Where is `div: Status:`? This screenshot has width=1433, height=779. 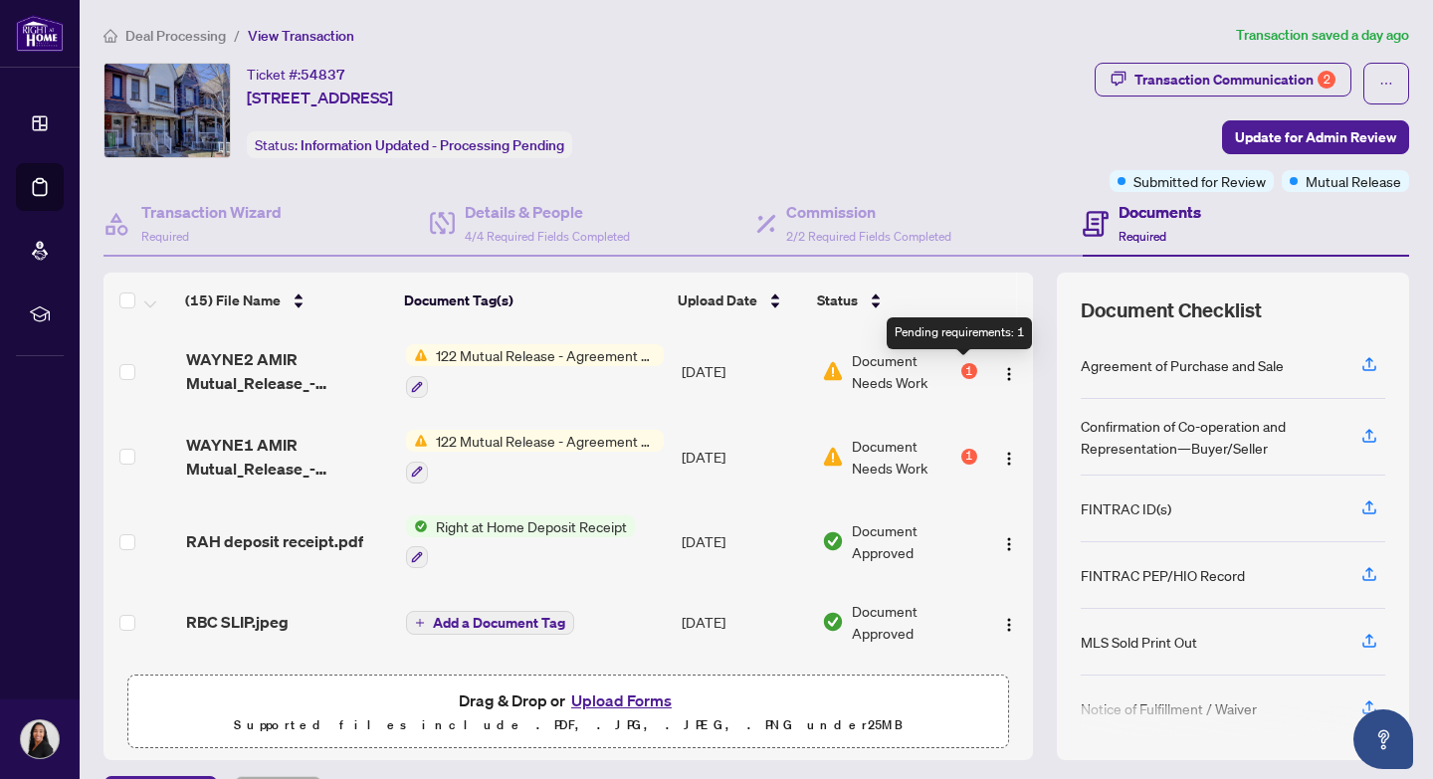 div: Status: is located at coordinates (409, 144).